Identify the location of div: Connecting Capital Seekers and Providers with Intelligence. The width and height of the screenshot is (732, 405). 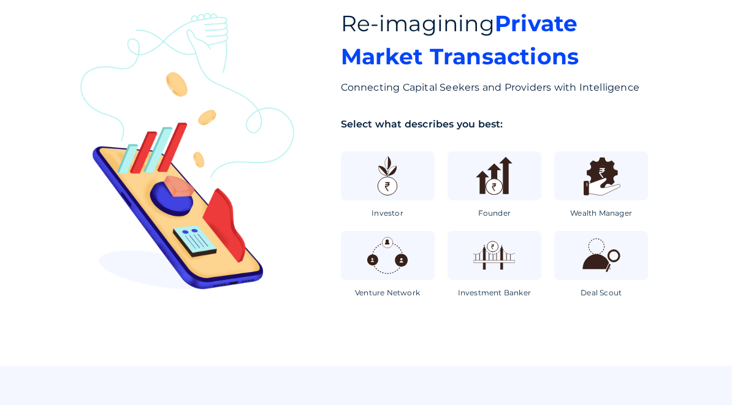
(498, 88).